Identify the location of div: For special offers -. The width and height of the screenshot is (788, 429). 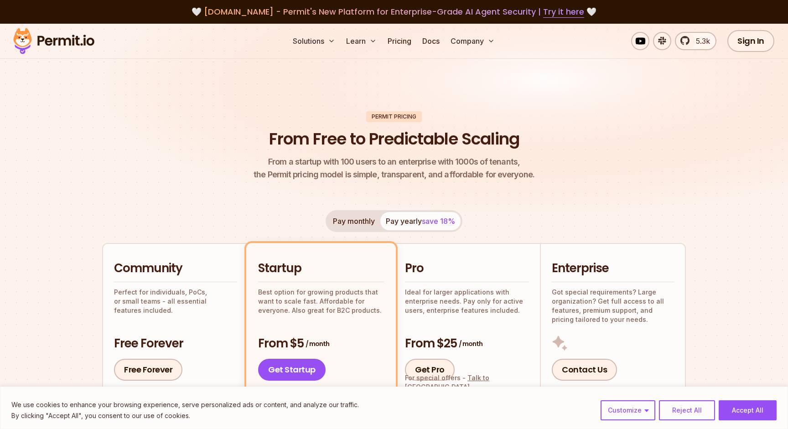
(467, 383).